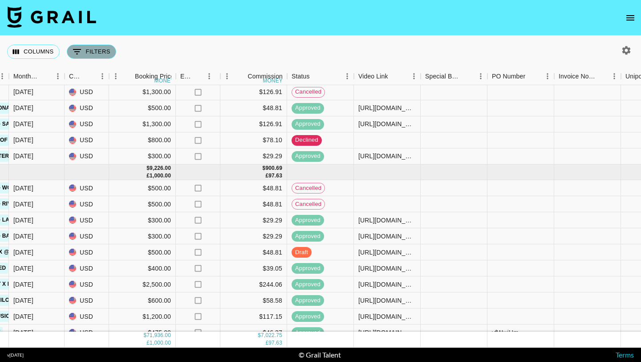 This screenshot has width=641, height=362. Describe the element at coordinates (143, 332) in the screenshot. I see `div: $475.00` at that location.